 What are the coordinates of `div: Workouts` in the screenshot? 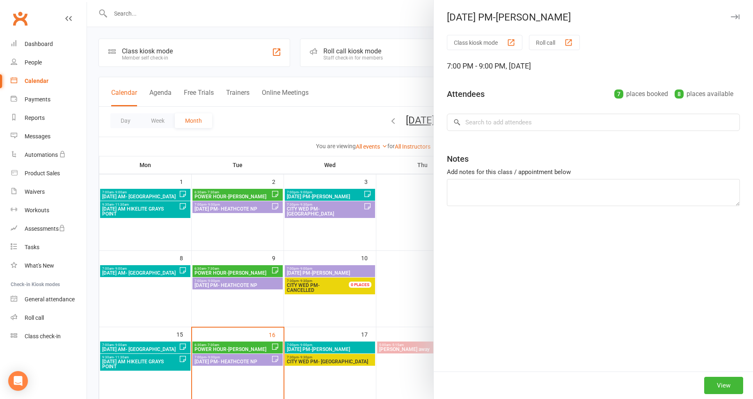 It's located at (37, 210).